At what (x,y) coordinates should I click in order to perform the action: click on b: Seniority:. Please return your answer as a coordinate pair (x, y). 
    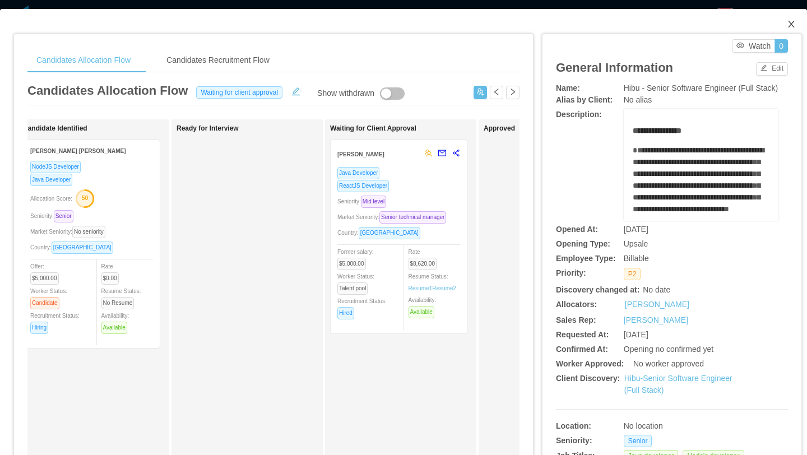
    Looking at the image, I should click on (574, 441).